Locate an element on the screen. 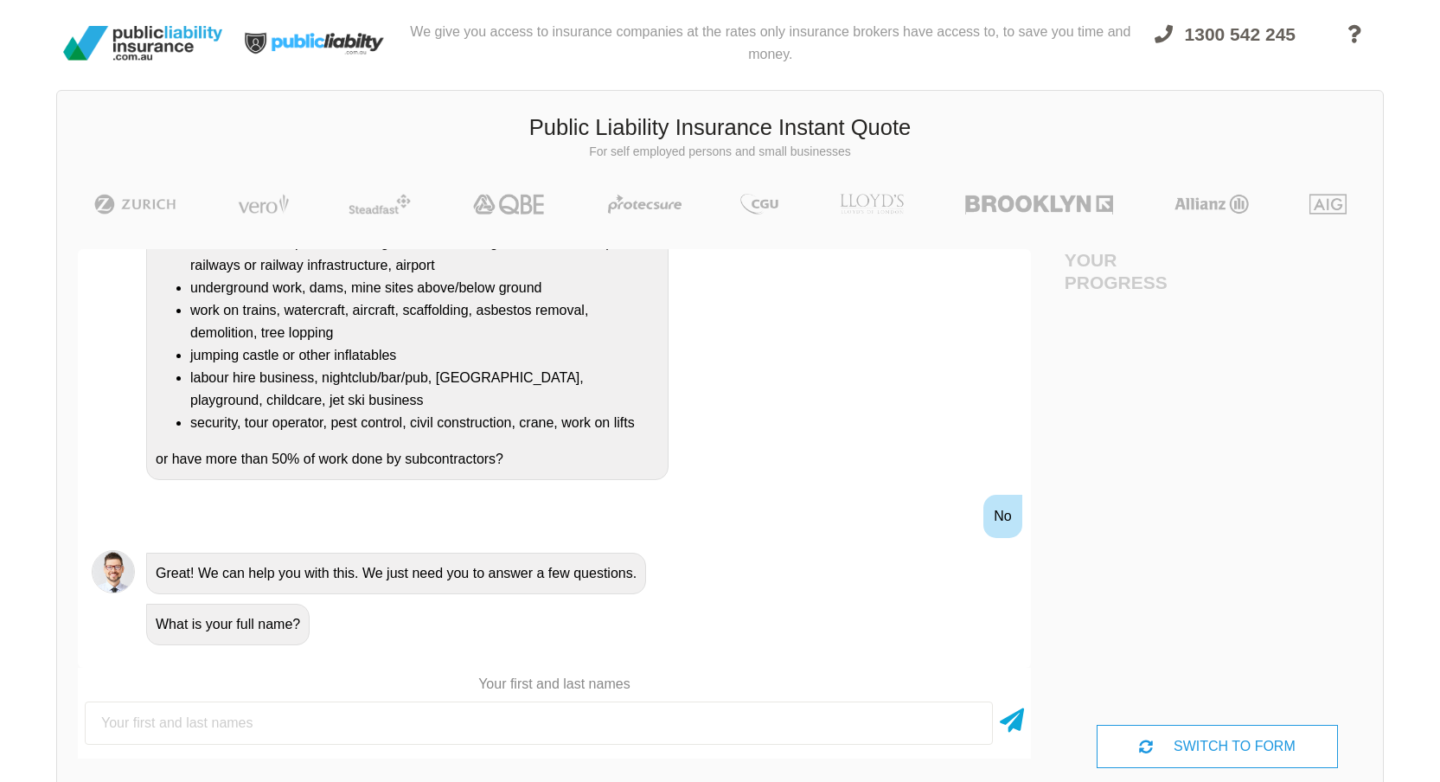  p: For self employed persons and small businesses is located at coordinates (720, 152).